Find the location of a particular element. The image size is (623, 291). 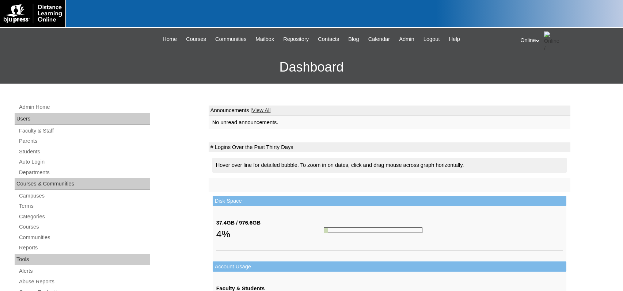

span: Blog is located at coordinates (353, 39).